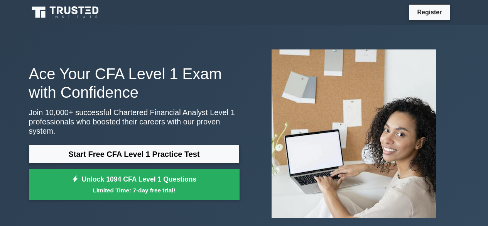  Describe the element at coordinates (134, 154) in the screenshot. I see `a: Start Free CFA Level 1 Practice Test` at that location.